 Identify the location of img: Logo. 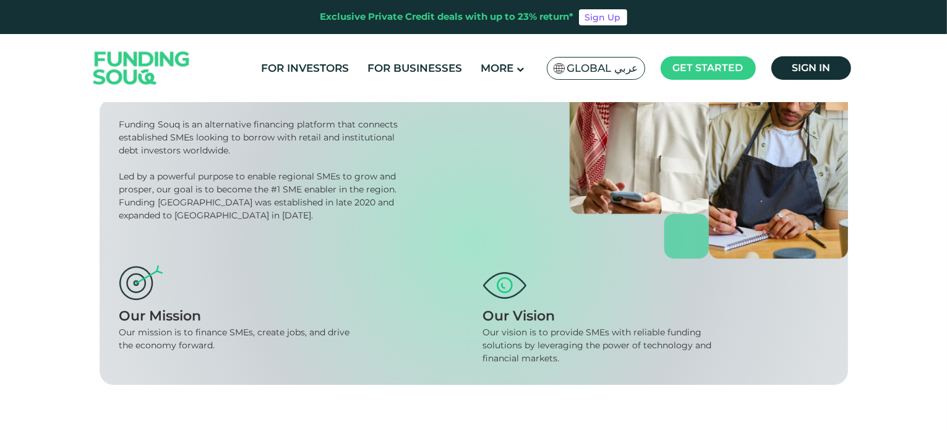
(142, 68).